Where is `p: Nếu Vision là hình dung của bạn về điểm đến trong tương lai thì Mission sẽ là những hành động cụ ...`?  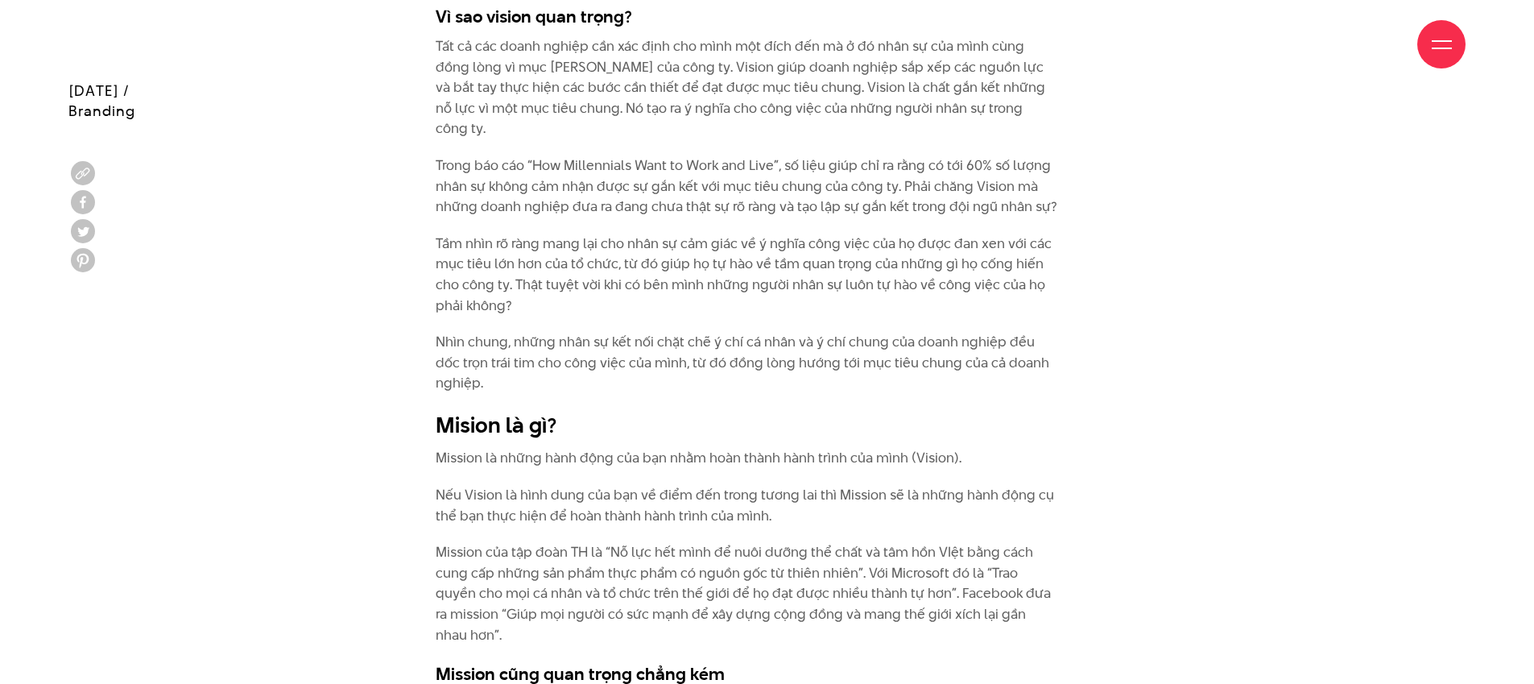
p: Nếu Vision là hình dung của bạn về điểm đến trong tương lai thì Mission sẽ là những hành động cụ ... is located at coordinates (747, 505).